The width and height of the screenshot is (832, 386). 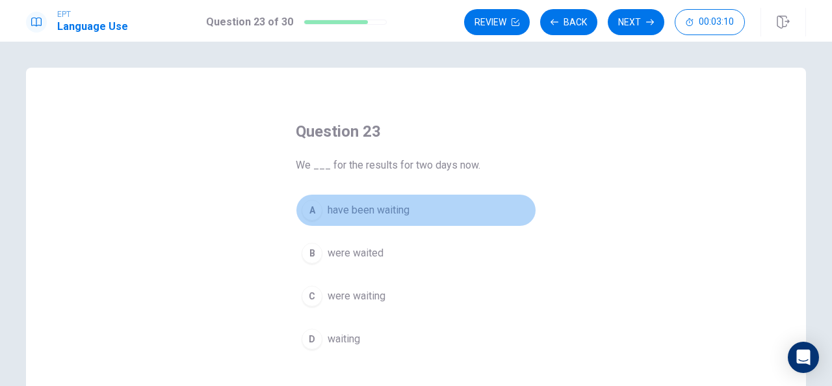 What do you see at coordinates (312, 339) in the screenshot?
I see `div: D` at bounding box center [312, 339].